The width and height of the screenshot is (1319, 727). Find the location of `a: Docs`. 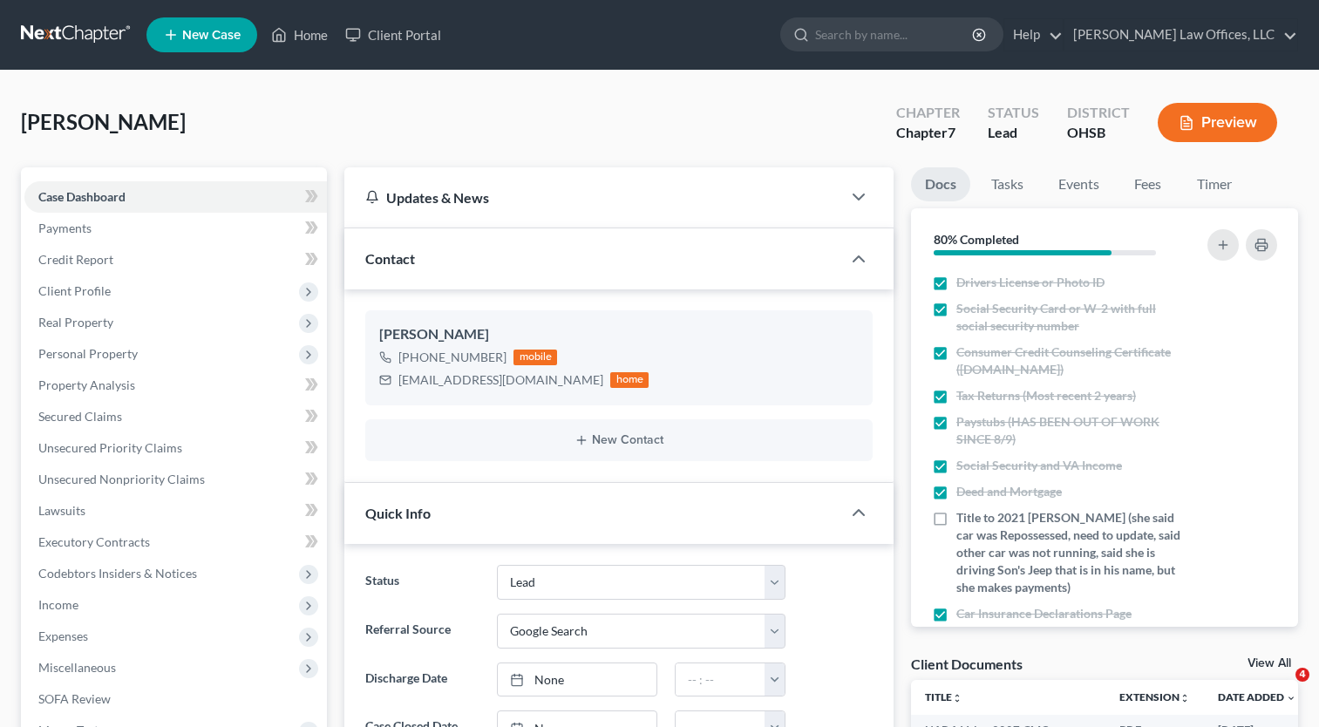

a: Docs is located at coordinates (940, 184).